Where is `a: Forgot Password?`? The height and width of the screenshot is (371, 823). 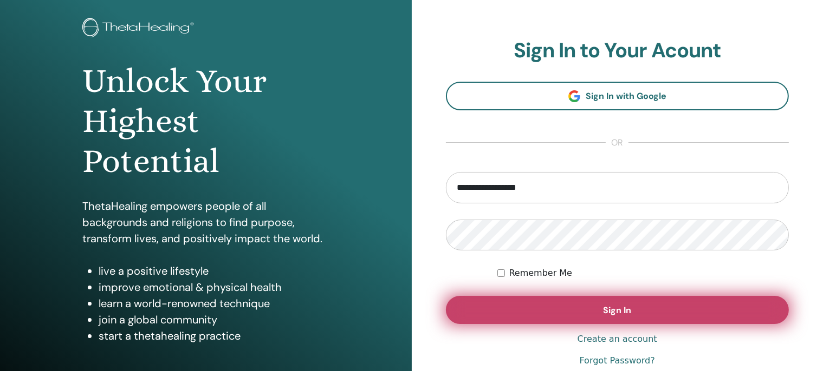
a: Forgot Password? is located at coordinates (617, 361).